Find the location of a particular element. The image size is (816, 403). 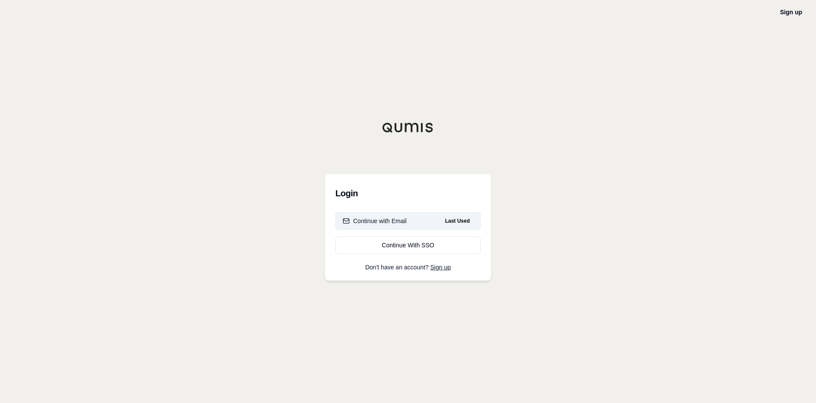

a: Continue With SSO is located at coordinates (408, 245).